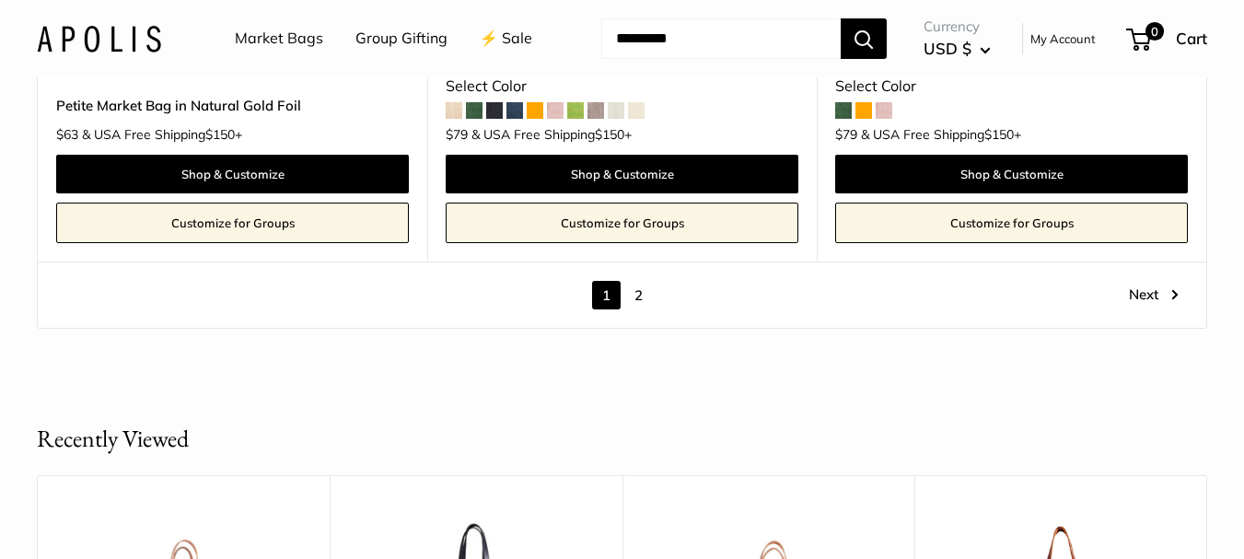 The image size is (1244, 559). Describe the element at coordinates (1063, 39) in the screenshot. I see `a: My Account` at that location.